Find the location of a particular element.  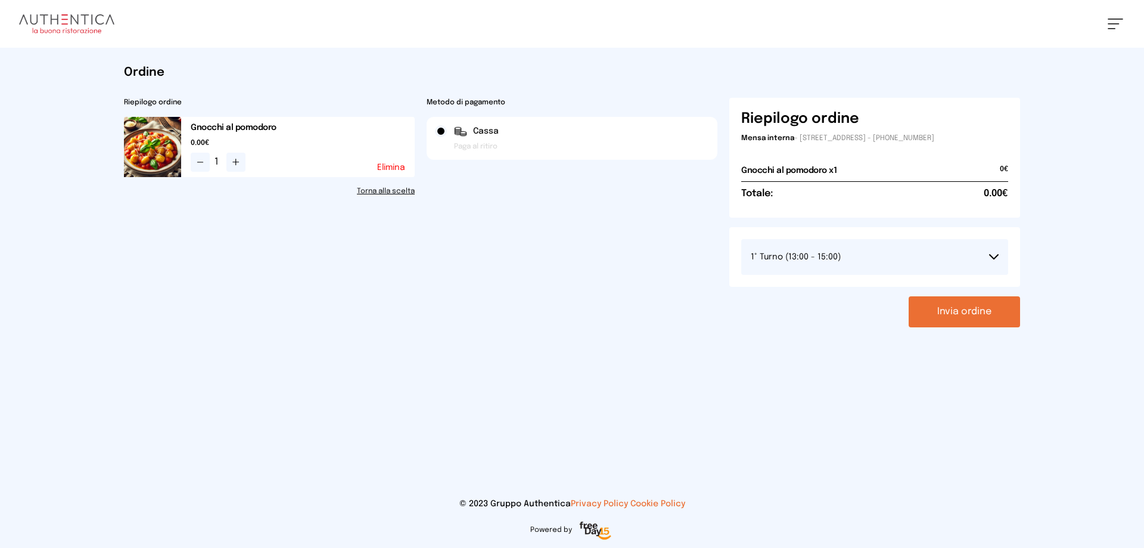

img: media is located at coordinates (153, 147).